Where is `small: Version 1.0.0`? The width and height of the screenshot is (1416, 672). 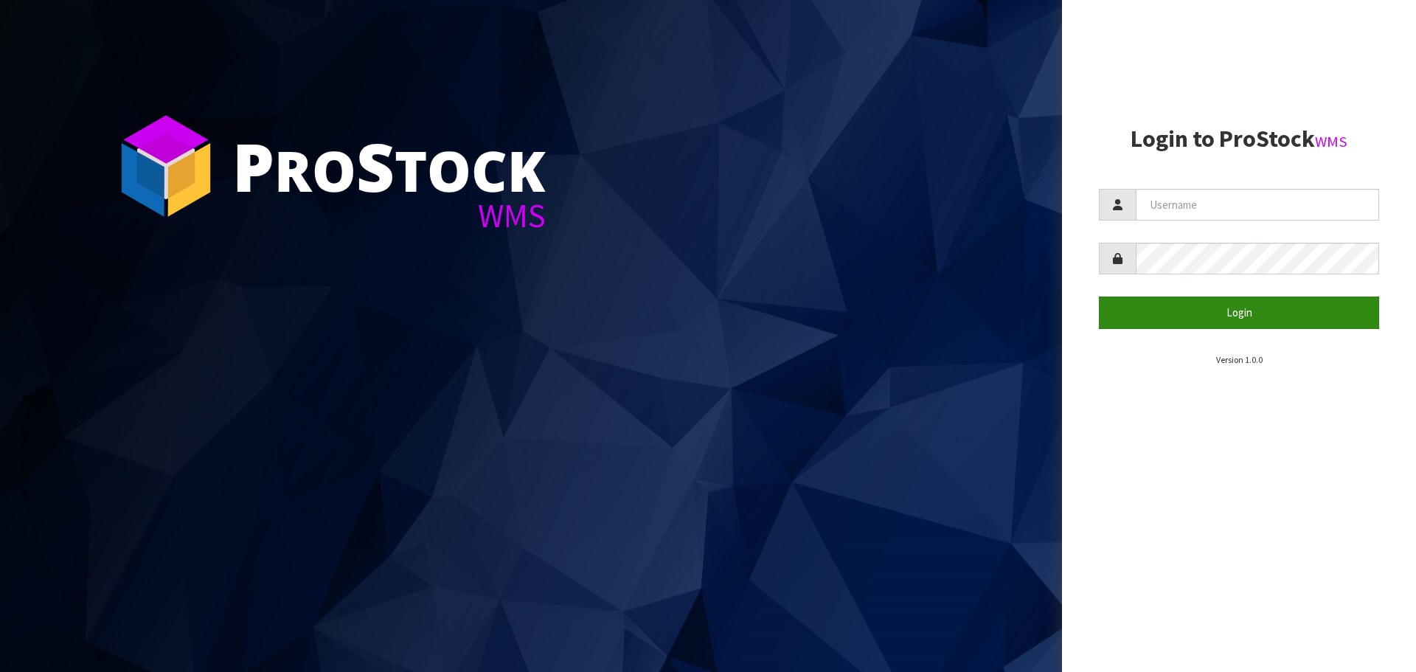
small: Version 1.0.0 is located at coordinates (1239, 359).